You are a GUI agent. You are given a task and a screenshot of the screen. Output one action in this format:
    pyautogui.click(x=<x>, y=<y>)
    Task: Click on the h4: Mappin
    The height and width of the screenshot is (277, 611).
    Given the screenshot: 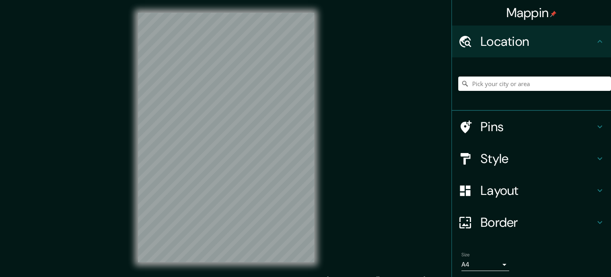 What is the action you would take?
    pyautogui.click(x=532, y=13)
    